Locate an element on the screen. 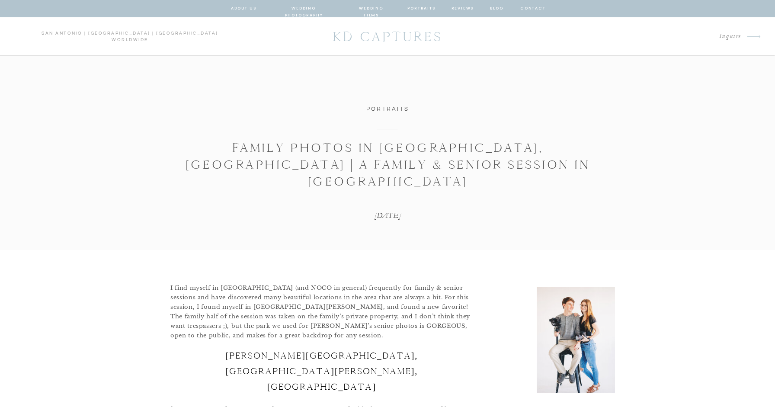 This screenshot has width=775, height=407. a: blog is located at coordinates (497, 9).